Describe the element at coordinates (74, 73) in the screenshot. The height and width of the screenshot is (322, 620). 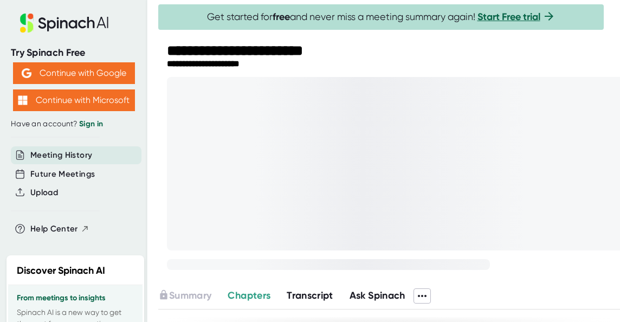
I see `button: Continue with Google` at that location.